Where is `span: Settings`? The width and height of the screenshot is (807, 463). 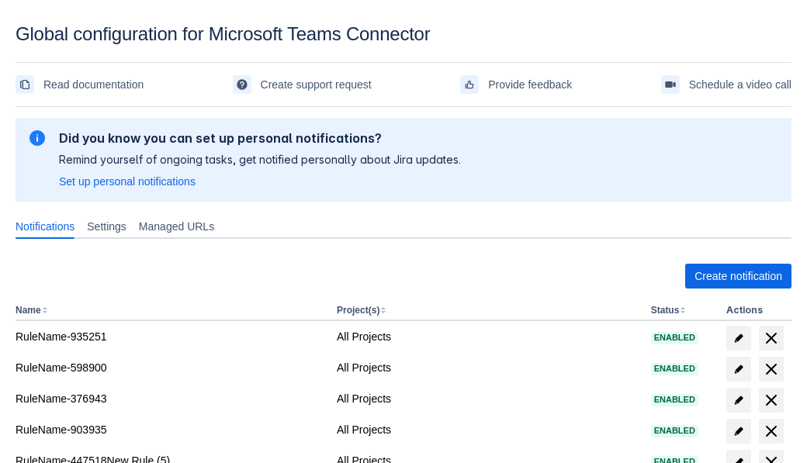
span: Settings is located at coordinates (106, 227).